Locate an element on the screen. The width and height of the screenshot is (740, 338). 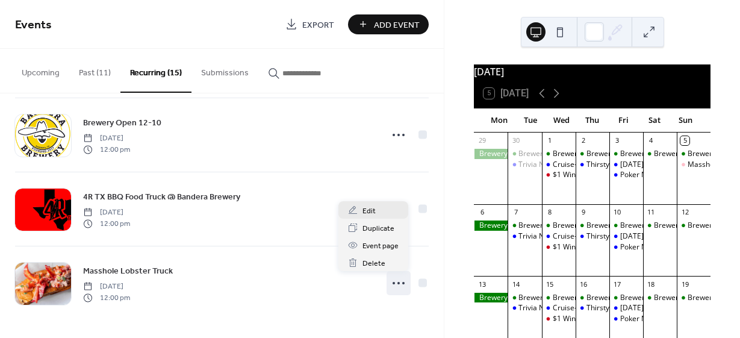
div: Fri is located at coordinates (623, 120).